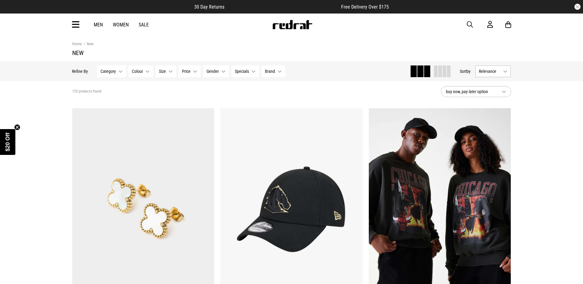 The height and width of the screenshot is (284, 583). What do you see at coordinates (292, 25) in the screenshot?
I see `img: Redrat logo` at bounding box center [292, 25].